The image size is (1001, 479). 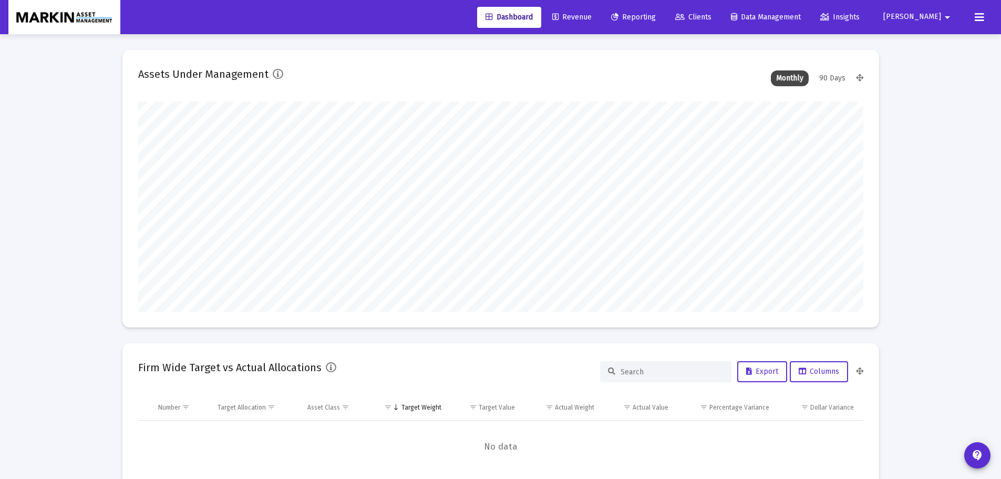 I want to click on span: Columns, so click(x=819, y=371).